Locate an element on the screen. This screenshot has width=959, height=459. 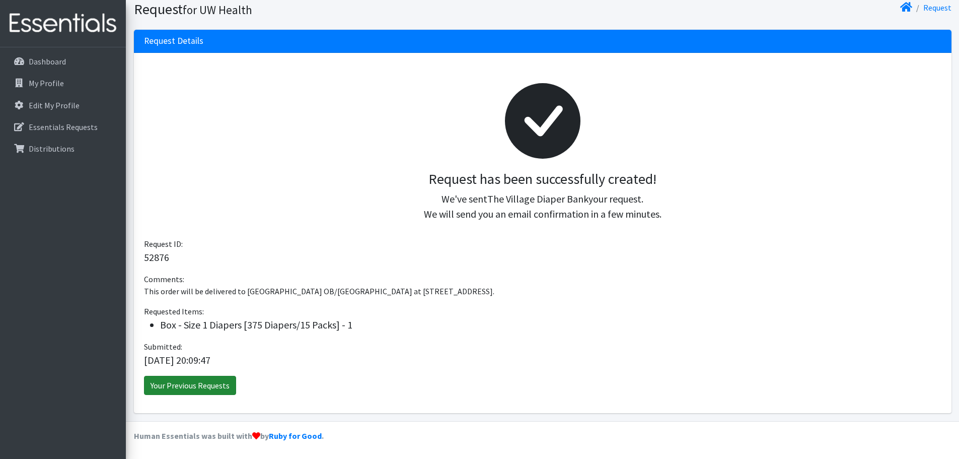
a: Your Previous Requests is located at coordinates (190, 385).